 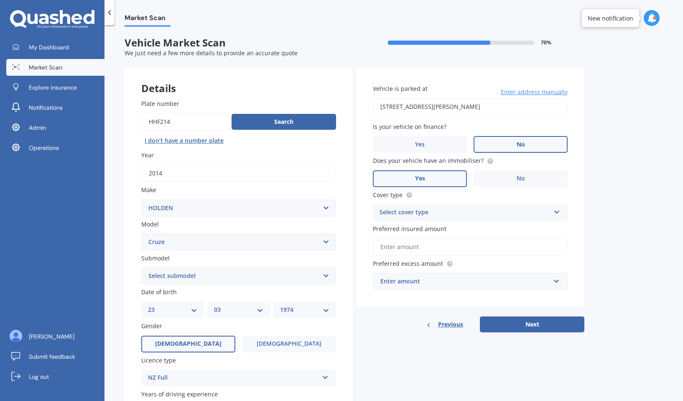 I want to click on span: We just need a few more details to provide an accurate quote, so click(x=211, y=53).